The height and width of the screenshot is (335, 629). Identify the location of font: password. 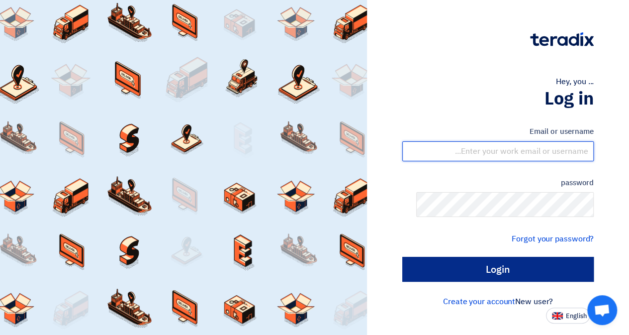
(577, 183).